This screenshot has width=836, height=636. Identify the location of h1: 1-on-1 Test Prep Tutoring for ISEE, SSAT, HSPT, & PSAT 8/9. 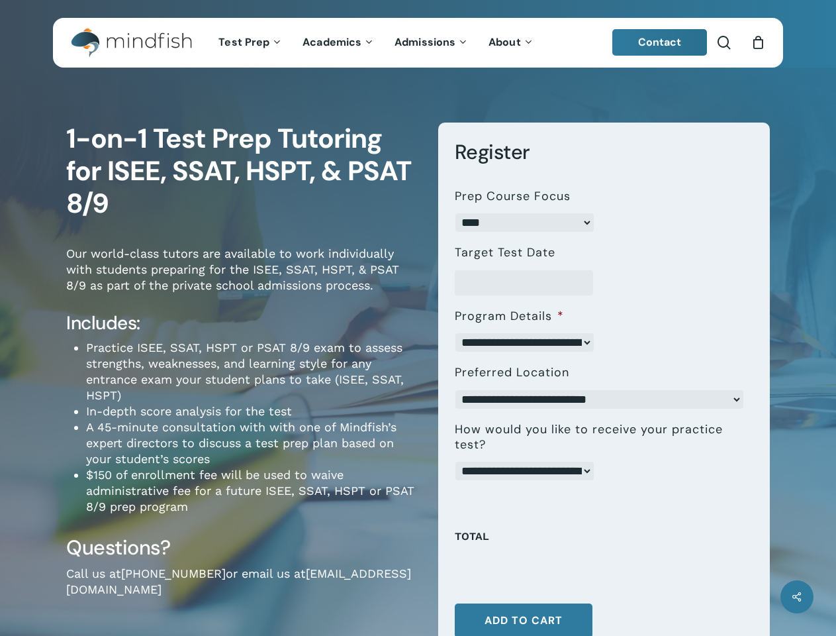
(242, 172).